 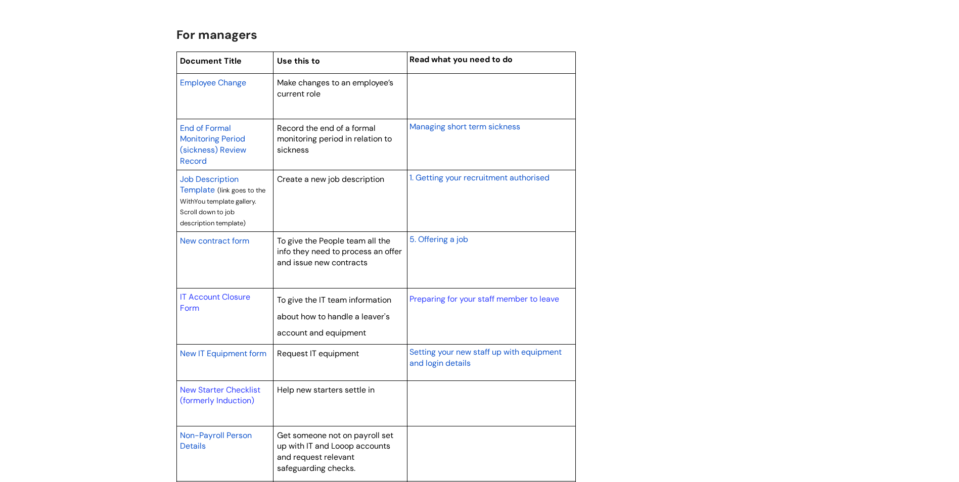 I want to click on span: Employee Change, so click(x=213, y=82).